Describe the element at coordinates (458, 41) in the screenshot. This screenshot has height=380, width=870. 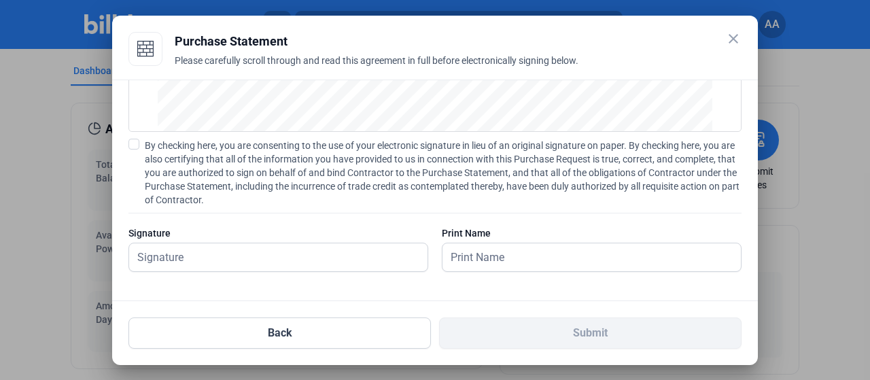
I see `div: Purchase Statement` at that location.